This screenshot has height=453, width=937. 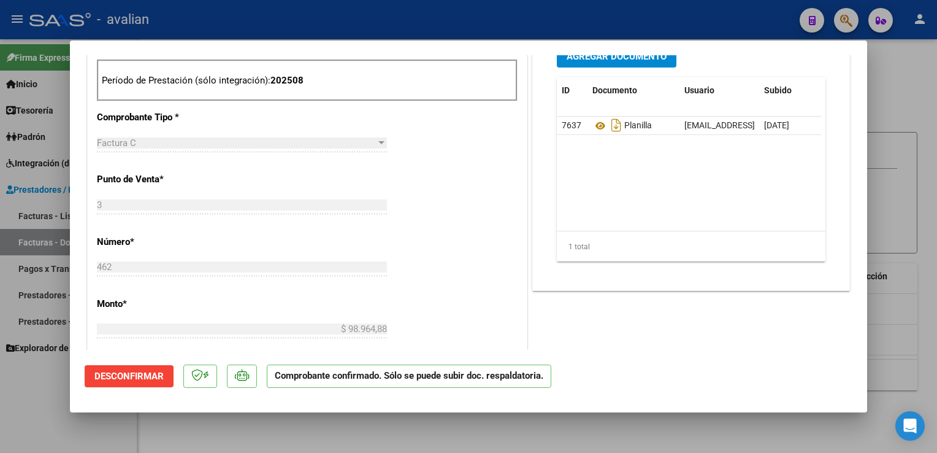 What do you see at coordinates (699, 90) in the screenshot?
I see `span: Usuario` at bounding box center [699, 90].